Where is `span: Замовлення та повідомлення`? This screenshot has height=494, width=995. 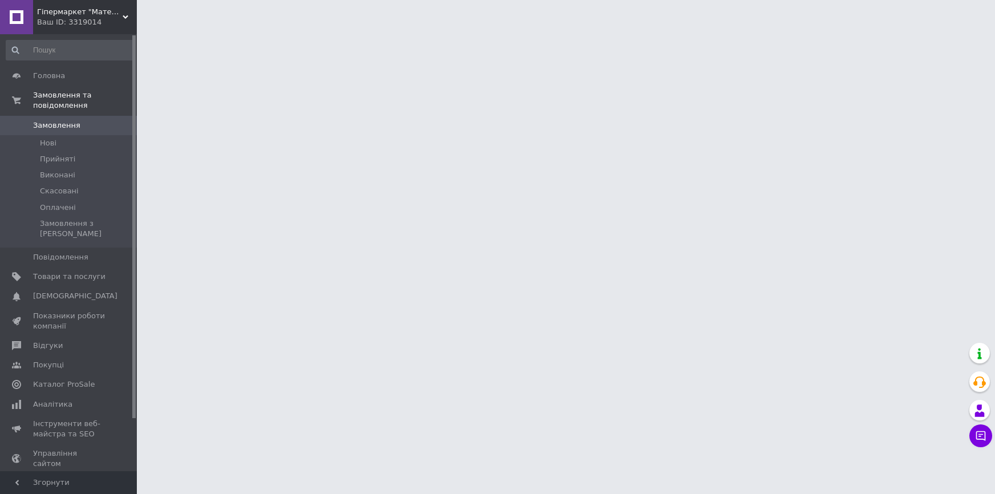 span: Замовлення та повідомлення is located at coordinates (85, 100).